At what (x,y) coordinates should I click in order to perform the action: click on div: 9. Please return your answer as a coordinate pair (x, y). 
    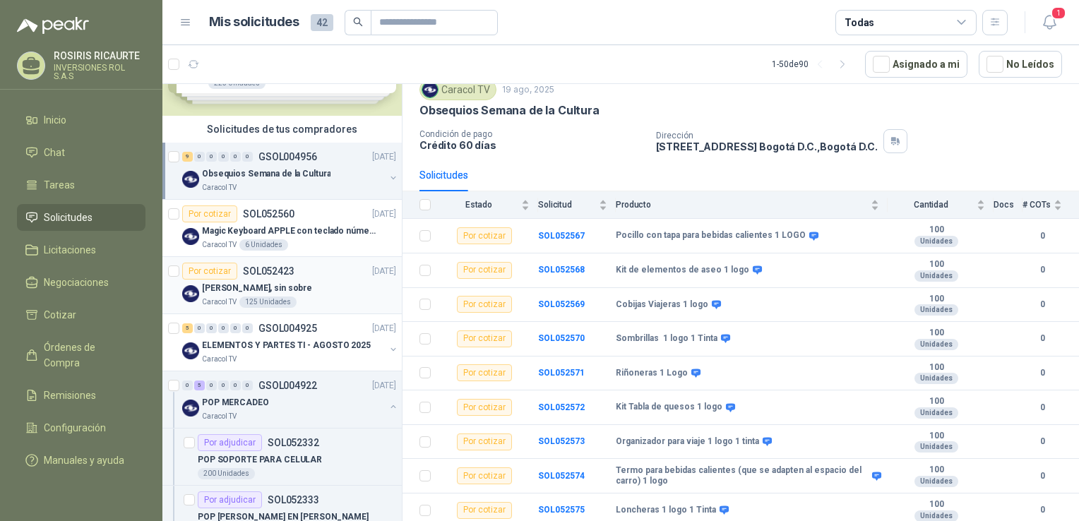
    Looking at the image, I should click on (187, 157).